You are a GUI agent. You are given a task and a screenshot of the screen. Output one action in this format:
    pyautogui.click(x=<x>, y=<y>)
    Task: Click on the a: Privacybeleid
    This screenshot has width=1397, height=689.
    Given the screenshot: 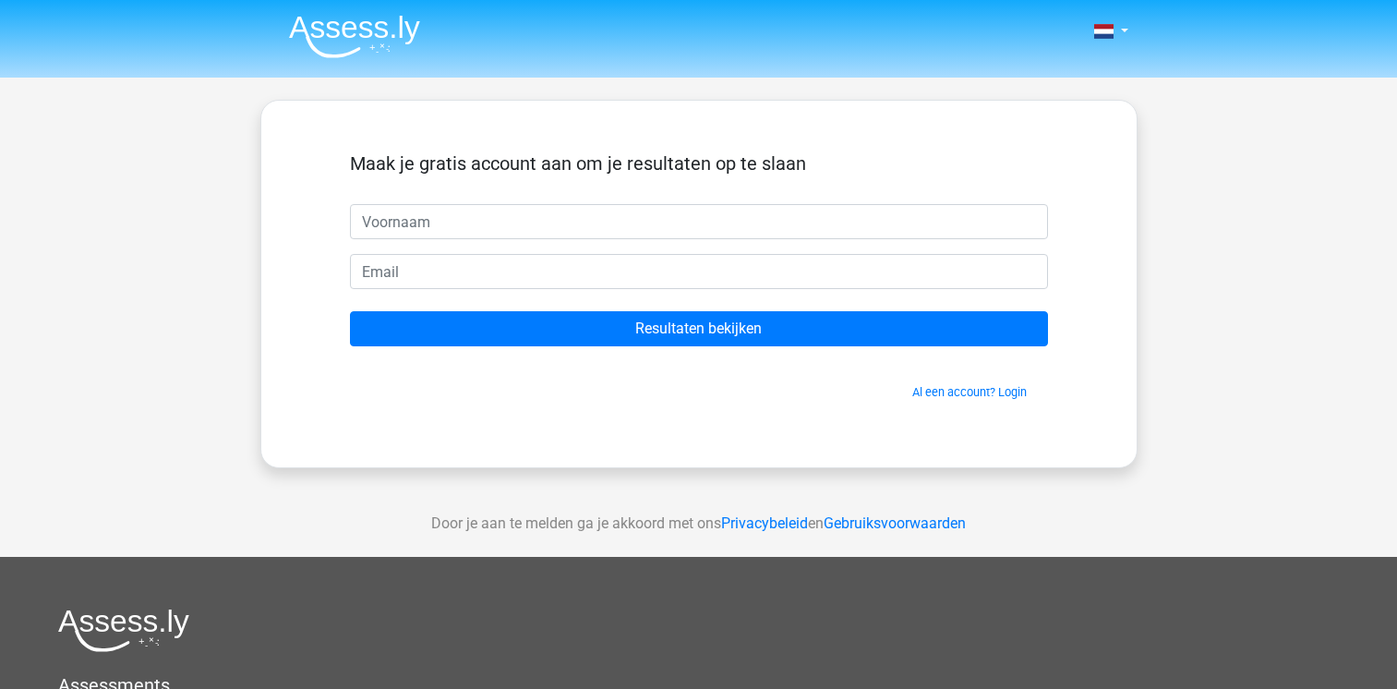 What is the action you would take?
    pyautogui.click(x=765, y=523)
    